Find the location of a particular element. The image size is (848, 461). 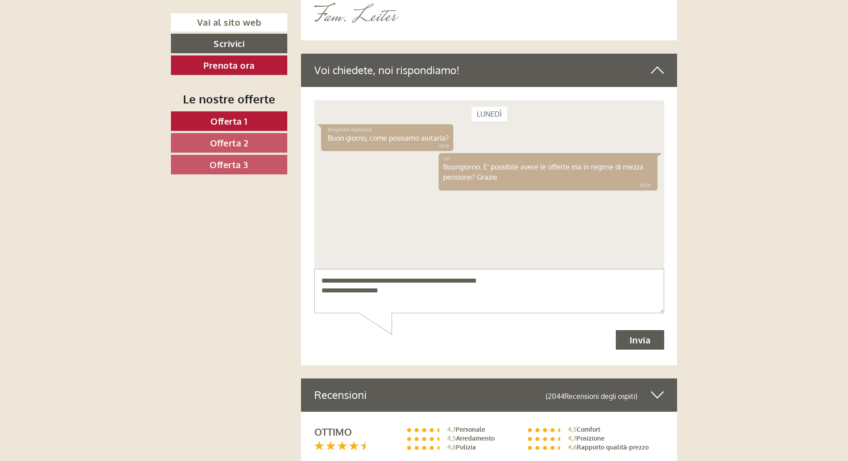

li: Personale is located at coordinates (459, 430).